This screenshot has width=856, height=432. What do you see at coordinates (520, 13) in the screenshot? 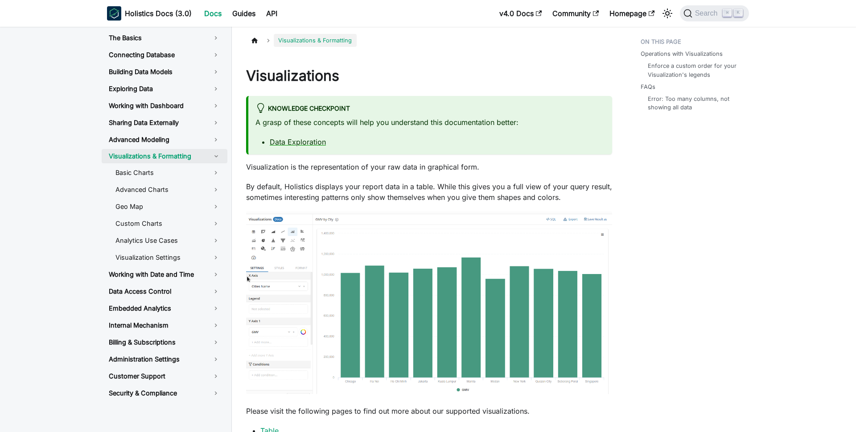
I see `a: v4.0 Docs` at bounding box center [520, 13].